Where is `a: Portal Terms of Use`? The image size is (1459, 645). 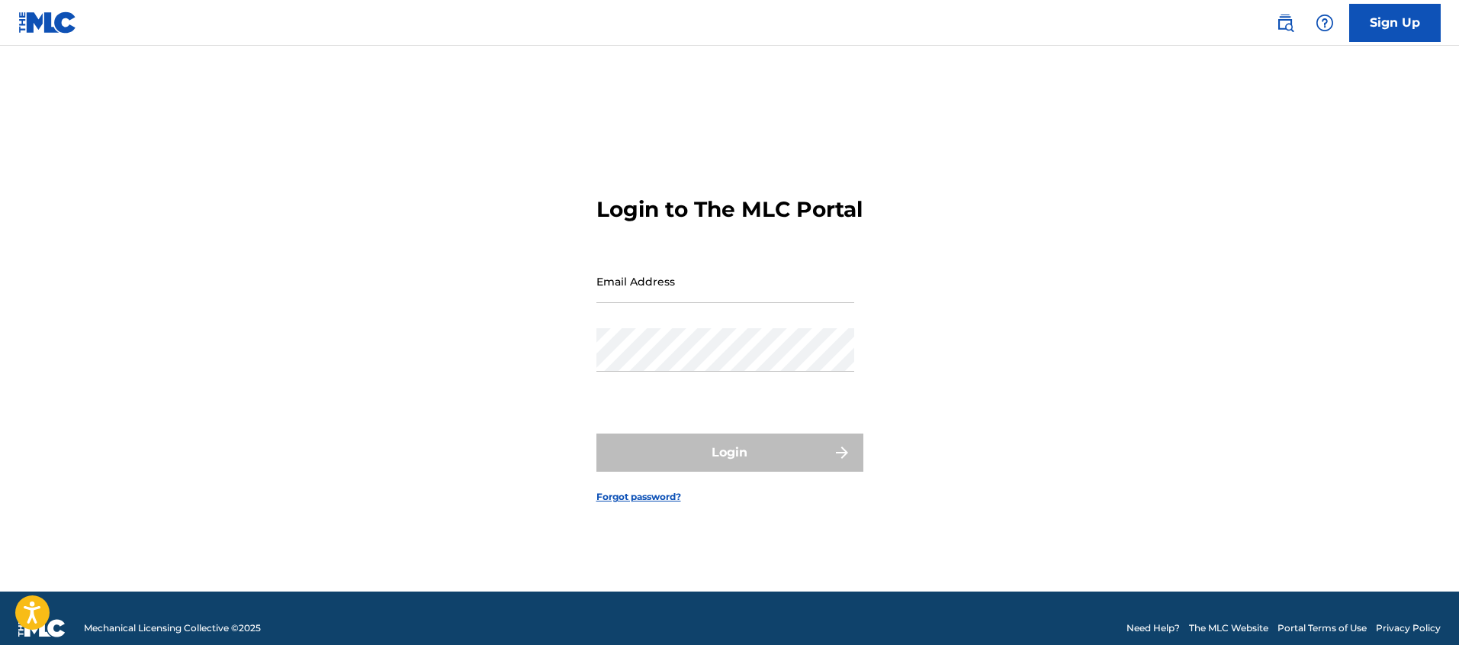
a: Portal Terms of Use is located at coordinates (1322, 628).